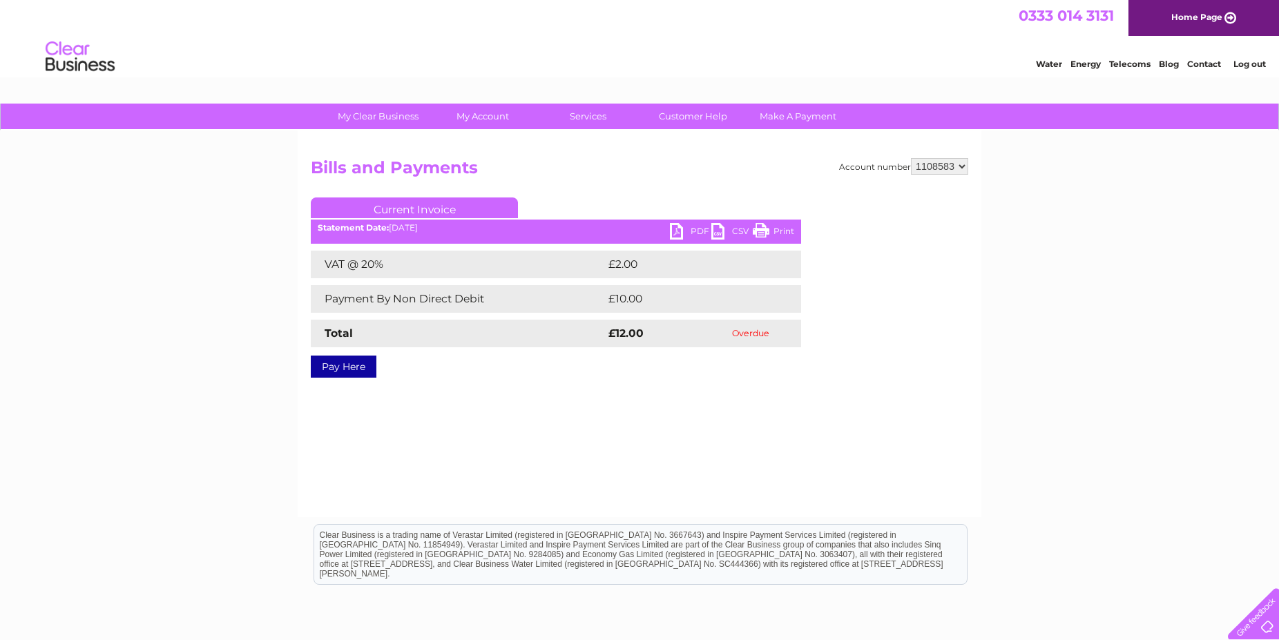 The height and width of the screenshot is (640, 1279). I want to click on div: Account number, so click(904, 166).